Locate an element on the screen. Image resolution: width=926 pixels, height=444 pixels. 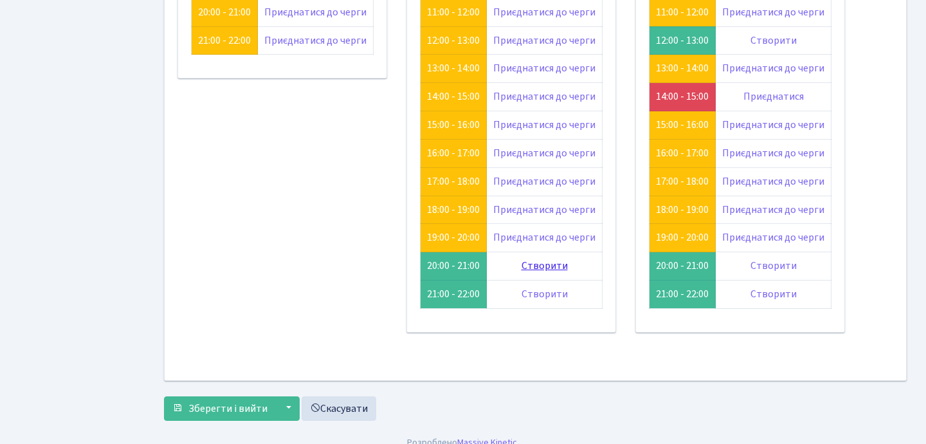
a: Скасувати is located at coordinates (339, 408).